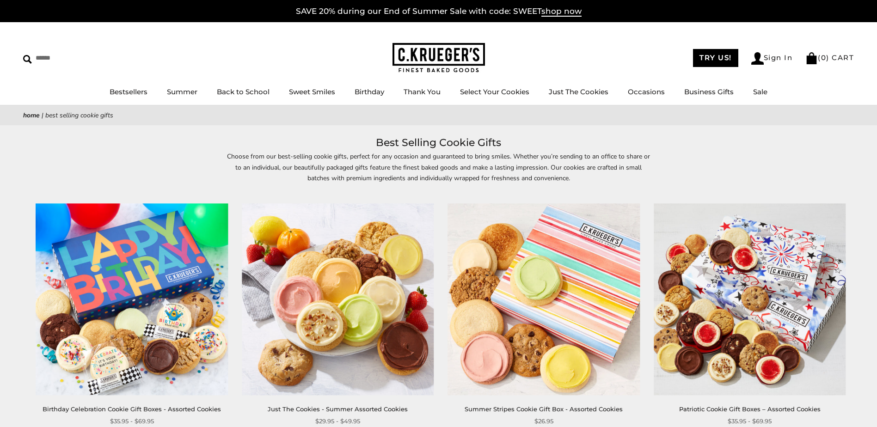  I want to click on a: (0) CART, so click(829, 57).